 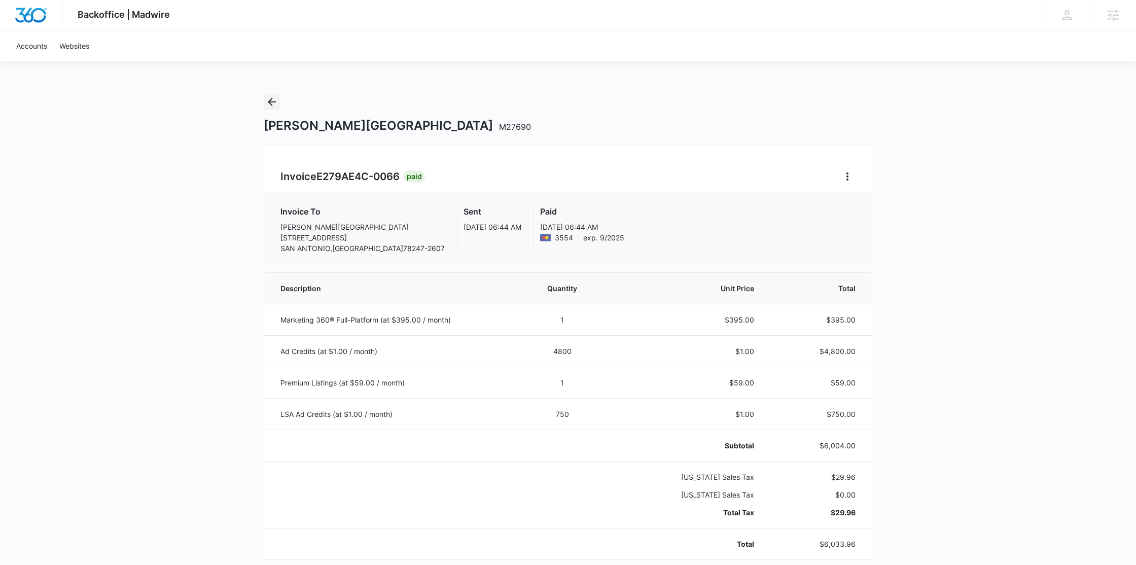 What do you see at coordinates (562, 351) in the screenshot?
I see `td: 4800` at bounding box center [562, 351].